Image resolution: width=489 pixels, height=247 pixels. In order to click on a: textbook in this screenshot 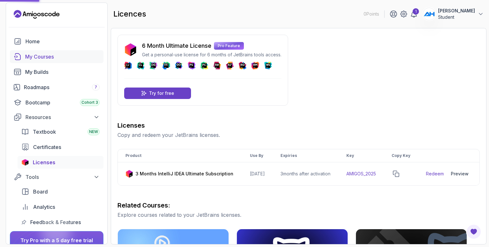, I will do `click(60, 132)`.